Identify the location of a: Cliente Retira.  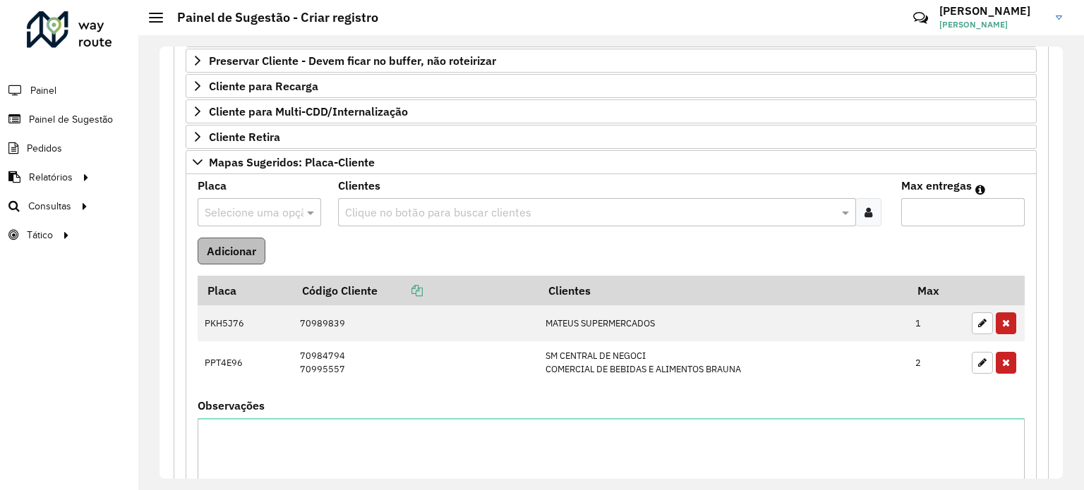
(611, 137).